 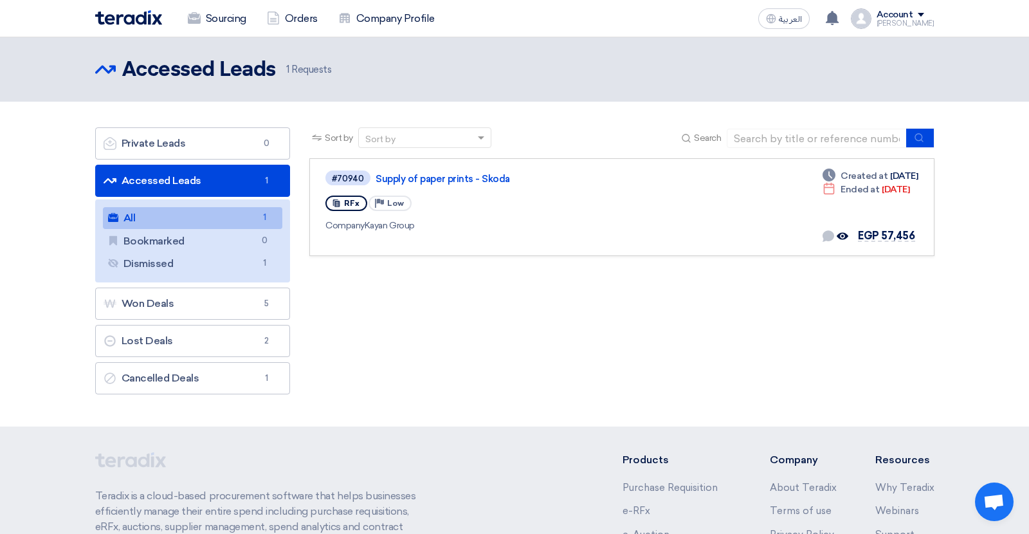 What do you see at coordinates (348, 178) in the screenshot?
I see `div: #70940` at bounding box center [348, 178].